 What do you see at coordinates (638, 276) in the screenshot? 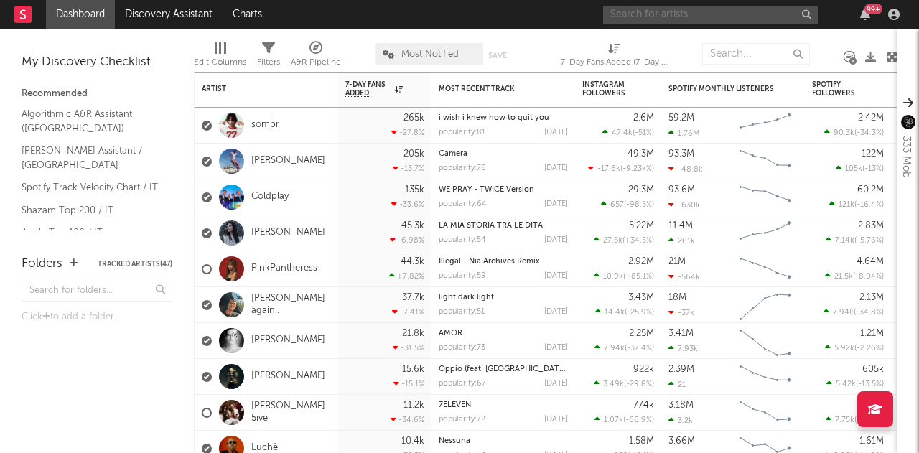
I see `span: +85.1 %` at bounding box center [638, 276].